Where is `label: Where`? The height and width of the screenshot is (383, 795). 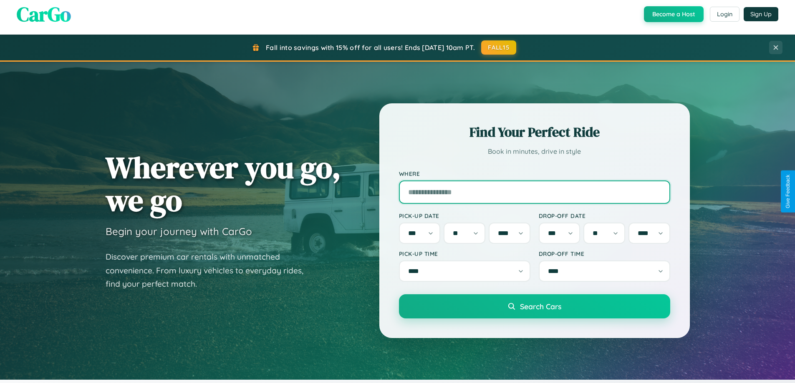
label: Where is located at coordinates (534, 174).